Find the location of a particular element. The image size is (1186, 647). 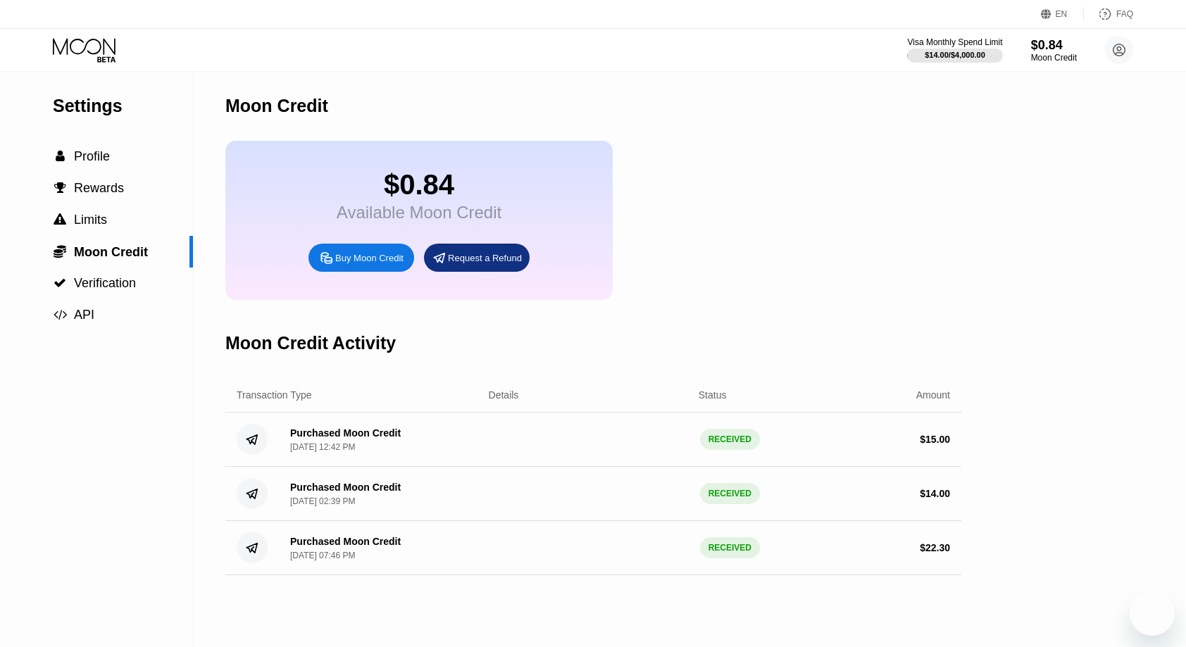

span: Moon Credit is located at coordinates (111, 252).